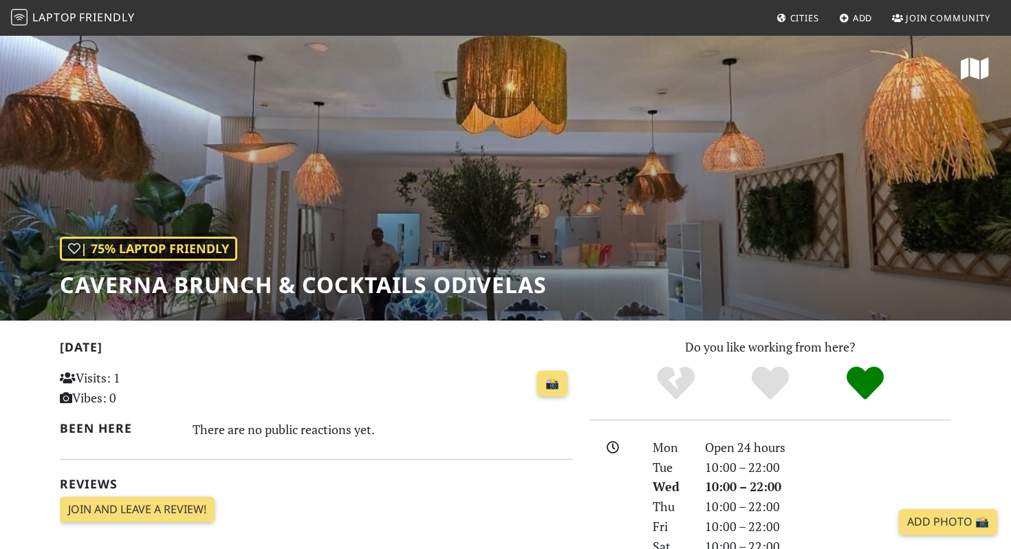  What do you see at coordinates (770, 383) in the screenshot?
I see `div: Yes` at bounding box center [770, 383].